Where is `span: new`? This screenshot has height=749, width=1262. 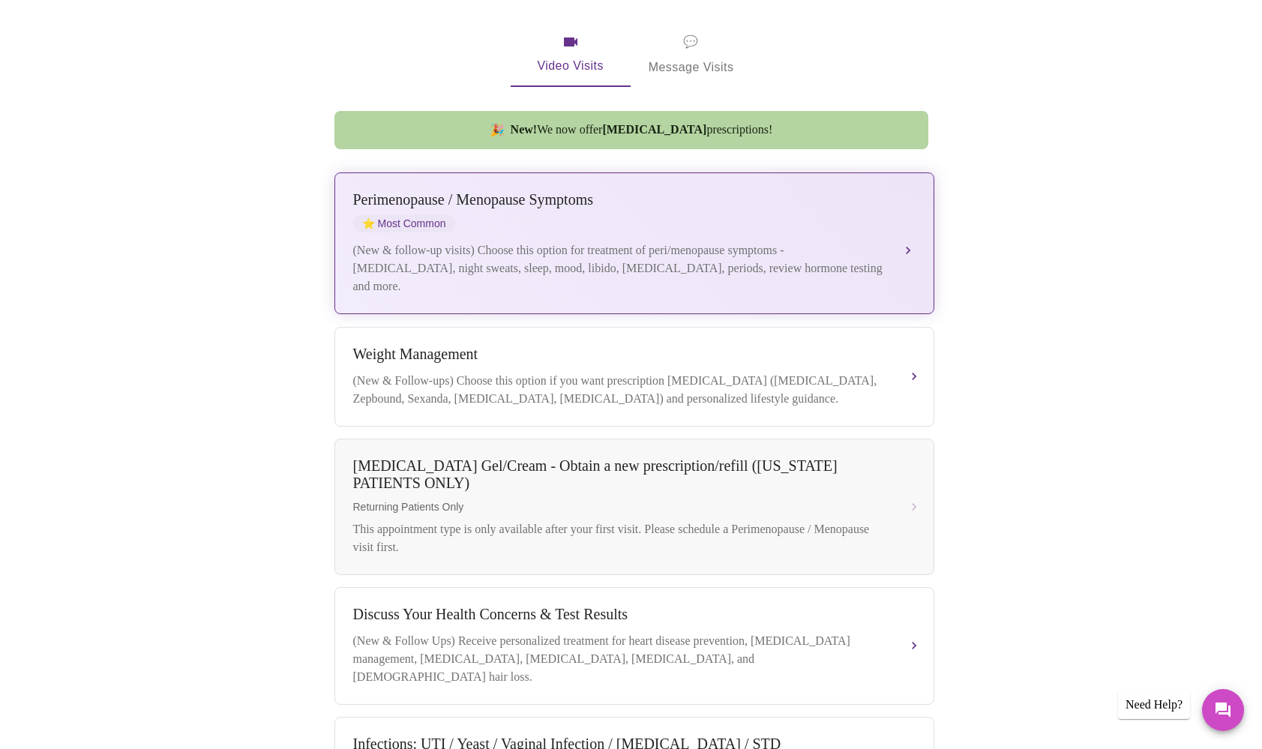
span: new is located at coordinates (497, 130).